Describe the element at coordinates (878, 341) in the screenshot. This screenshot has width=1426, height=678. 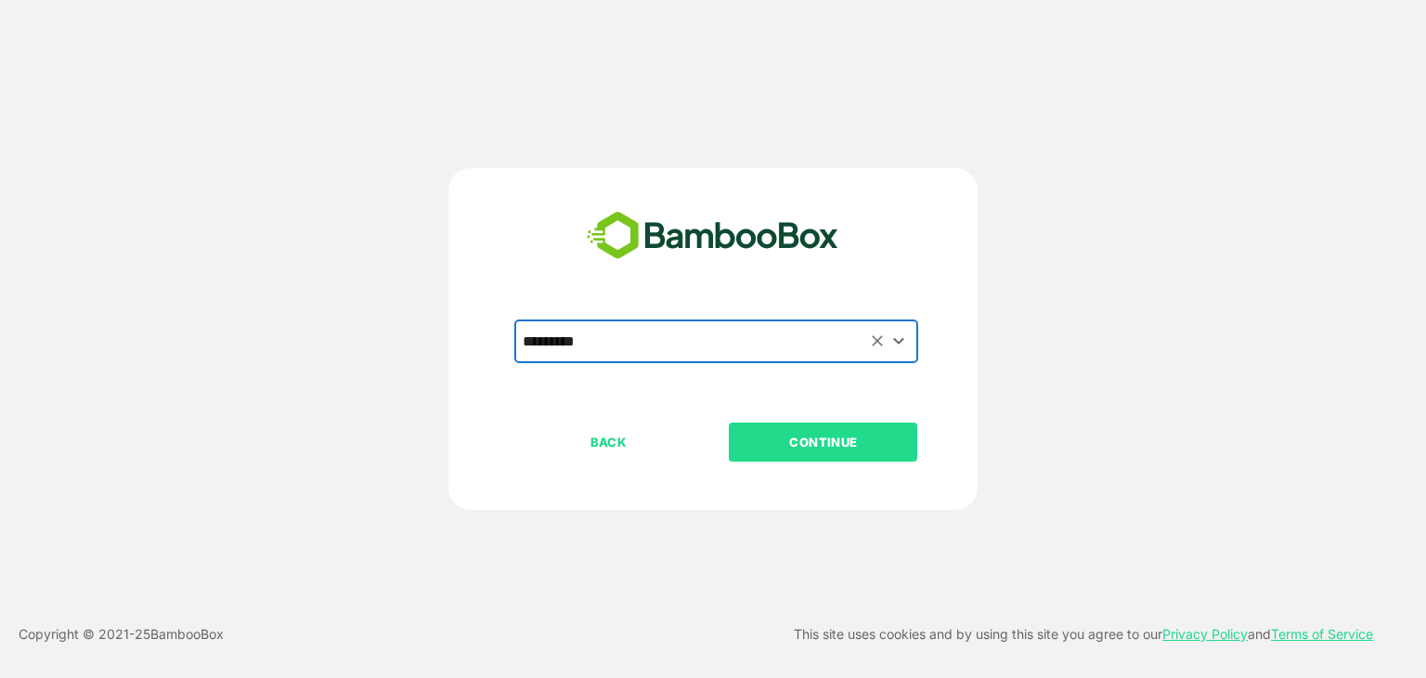
I see `button: Clear` at that location.